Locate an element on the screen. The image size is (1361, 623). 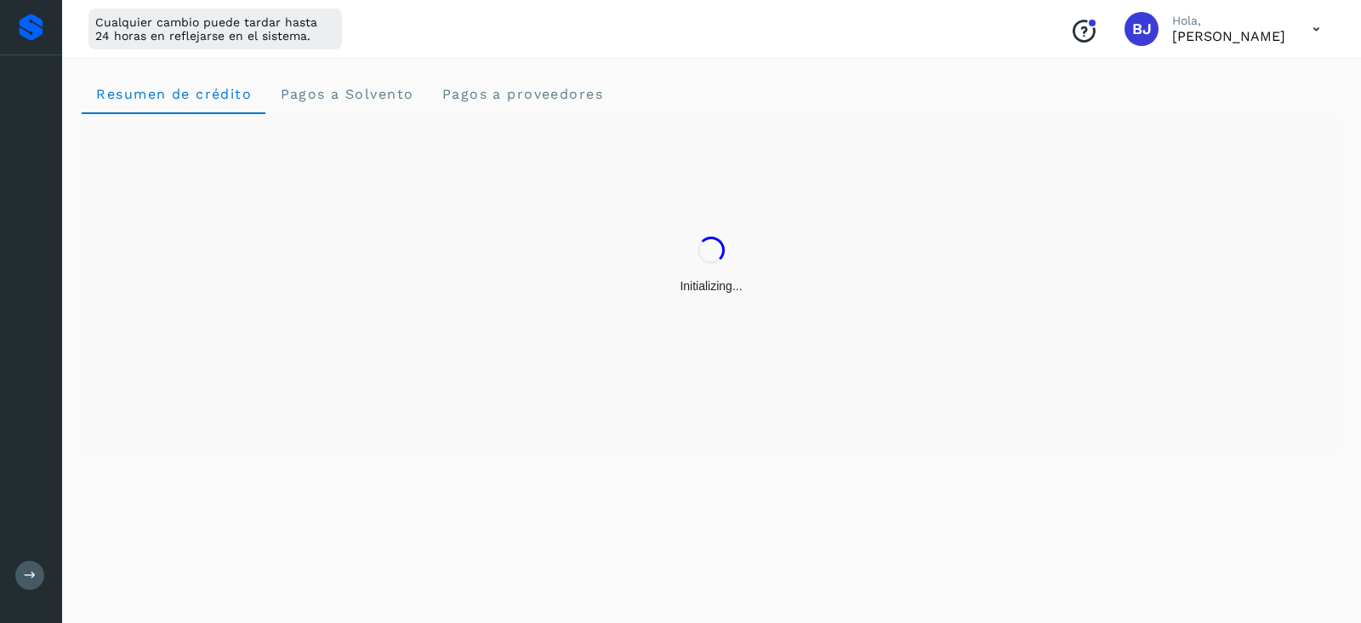
span: Resumen de crédito is located at coordinates (174, 94).